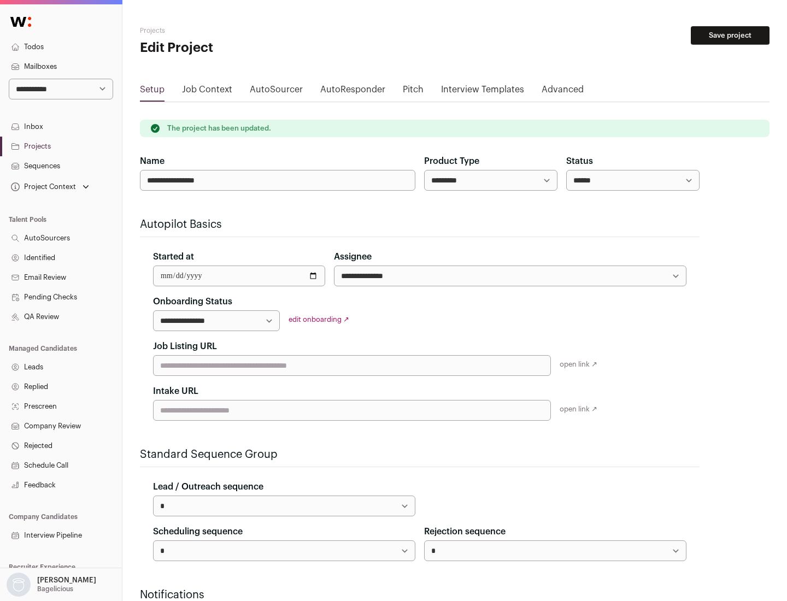 The width and height of the screenshot is (787, 601). Describe the element at coordinates (451, 161) in the screenshot. I see `label: Product Type` at that location.